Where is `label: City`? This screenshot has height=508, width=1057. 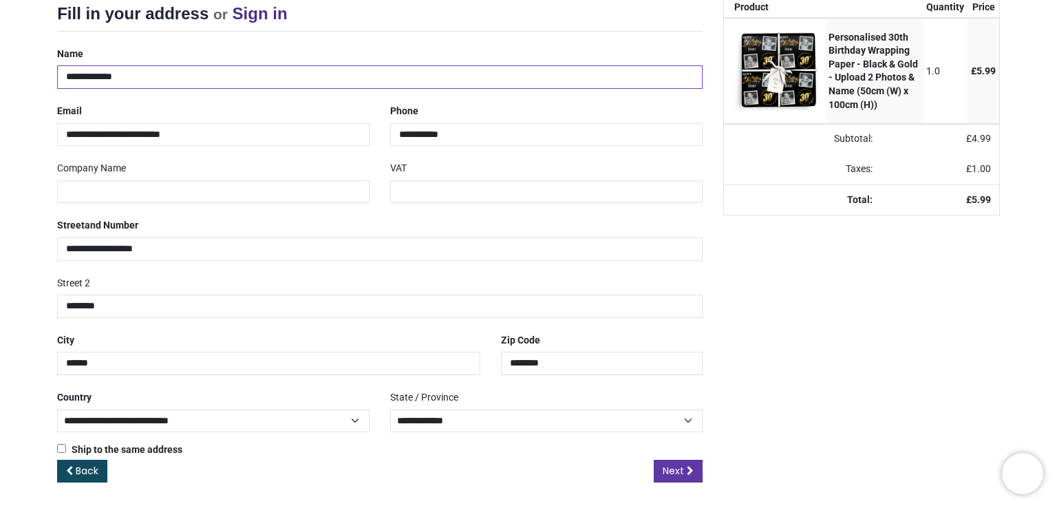 label: City is located at coordinates (65, 341).